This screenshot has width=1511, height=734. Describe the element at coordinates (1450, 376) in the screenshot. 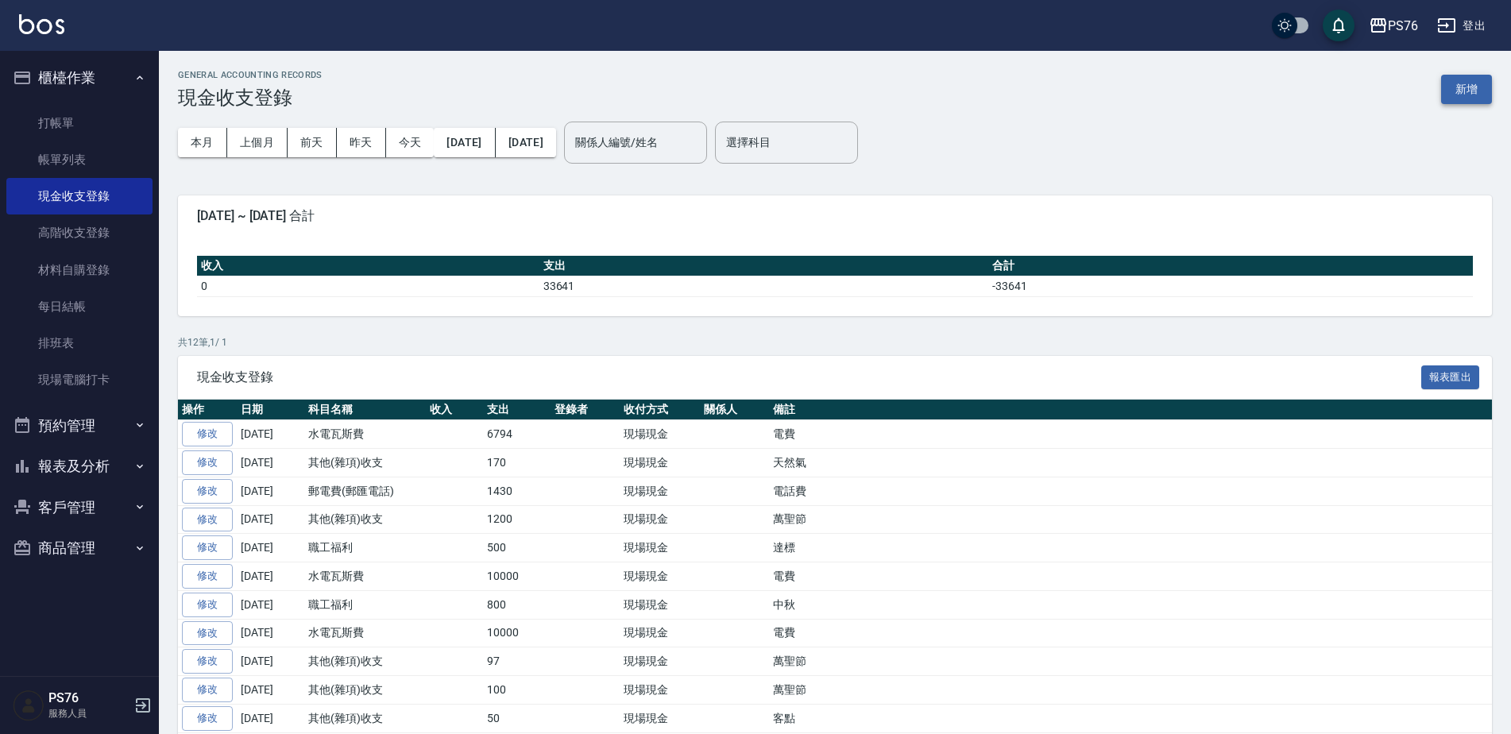

I see `a: 報表匯出` at that location.